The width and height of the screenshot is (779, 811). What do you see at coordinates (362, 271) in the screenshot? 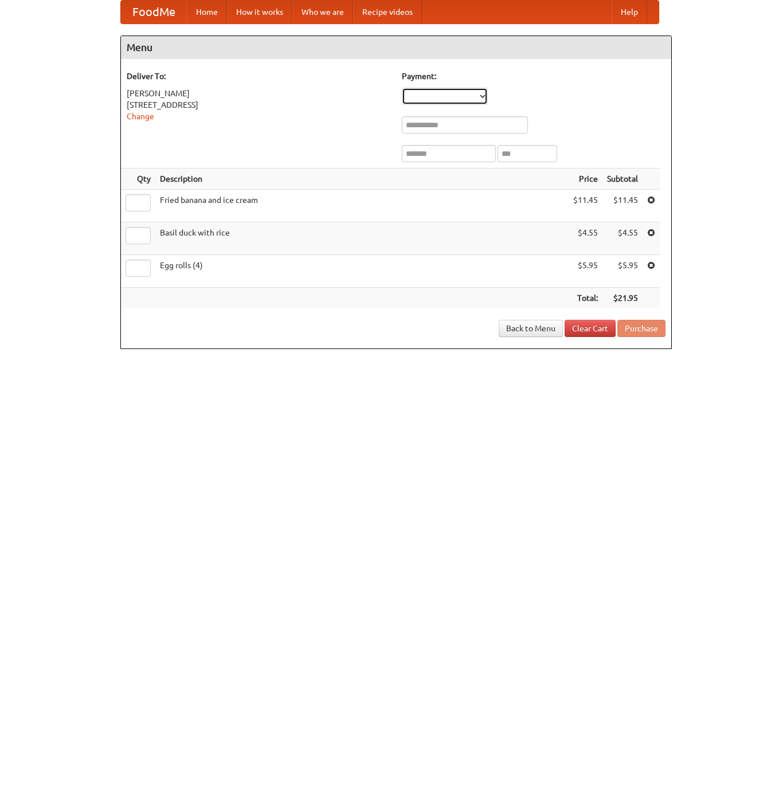
I see `td: Egg rolls (4)` at bounding box center [362, 271].